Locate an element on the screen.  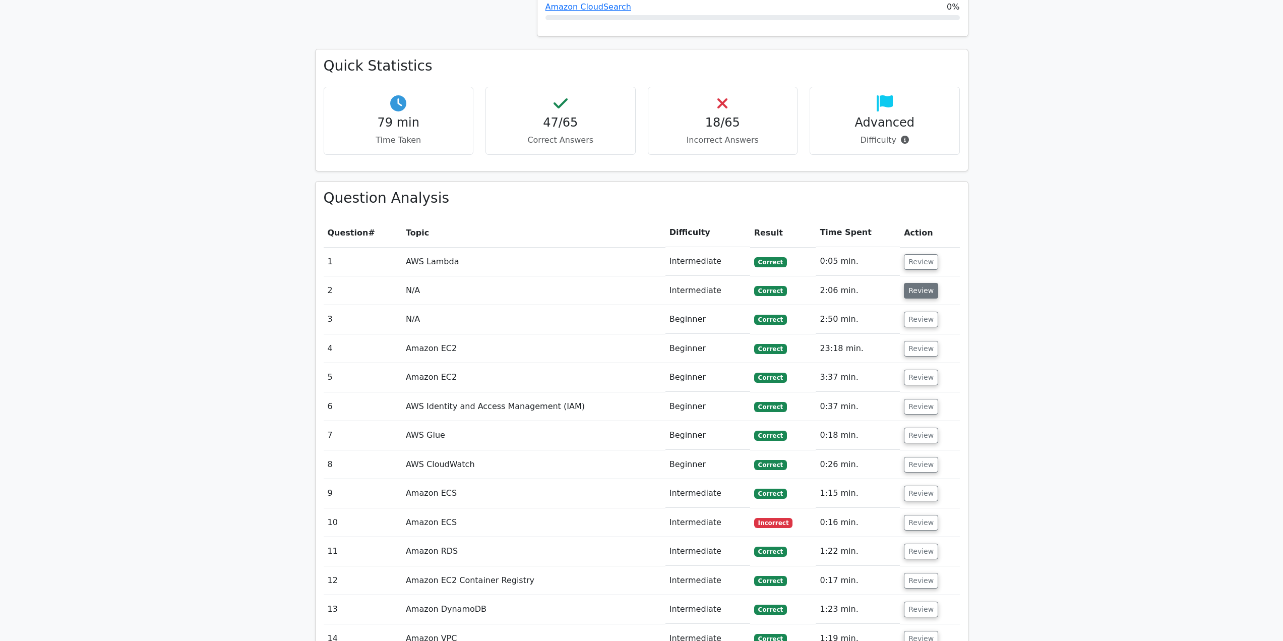
td: 2 is located at coordinates (363, 290).